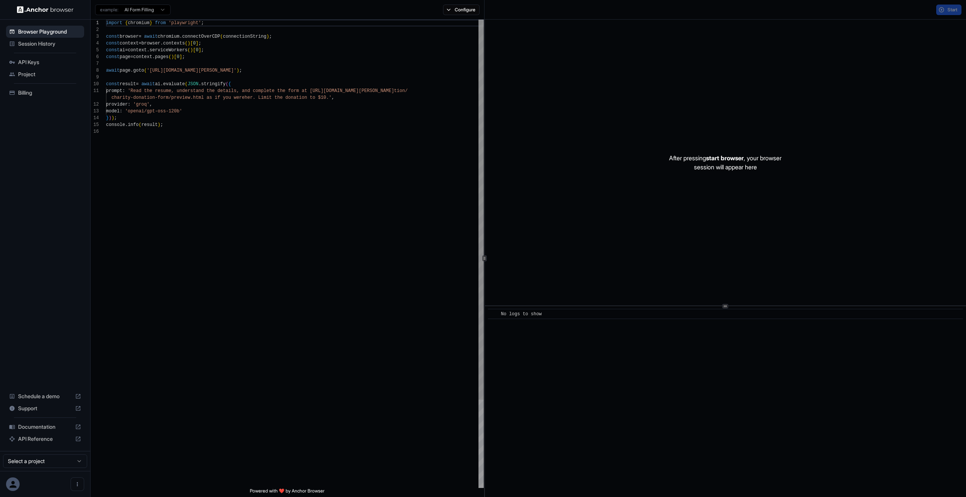 This screenshot has width=966, height=497. What do you see at coordinates (95, 23) in the screenshot?
I see `div: 1` at bounding box center [95, 23].